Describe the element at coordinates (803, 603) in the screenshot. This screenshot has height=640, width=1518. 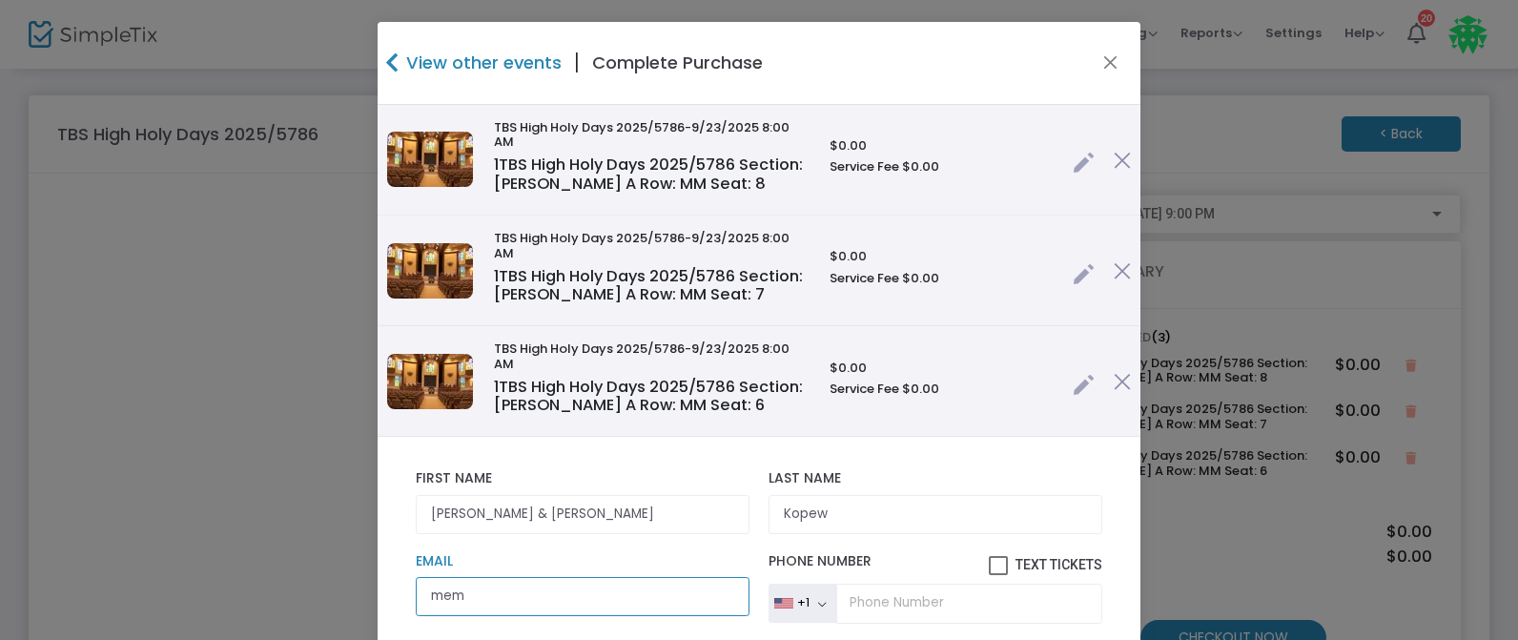
I see `div: +1` at that location.